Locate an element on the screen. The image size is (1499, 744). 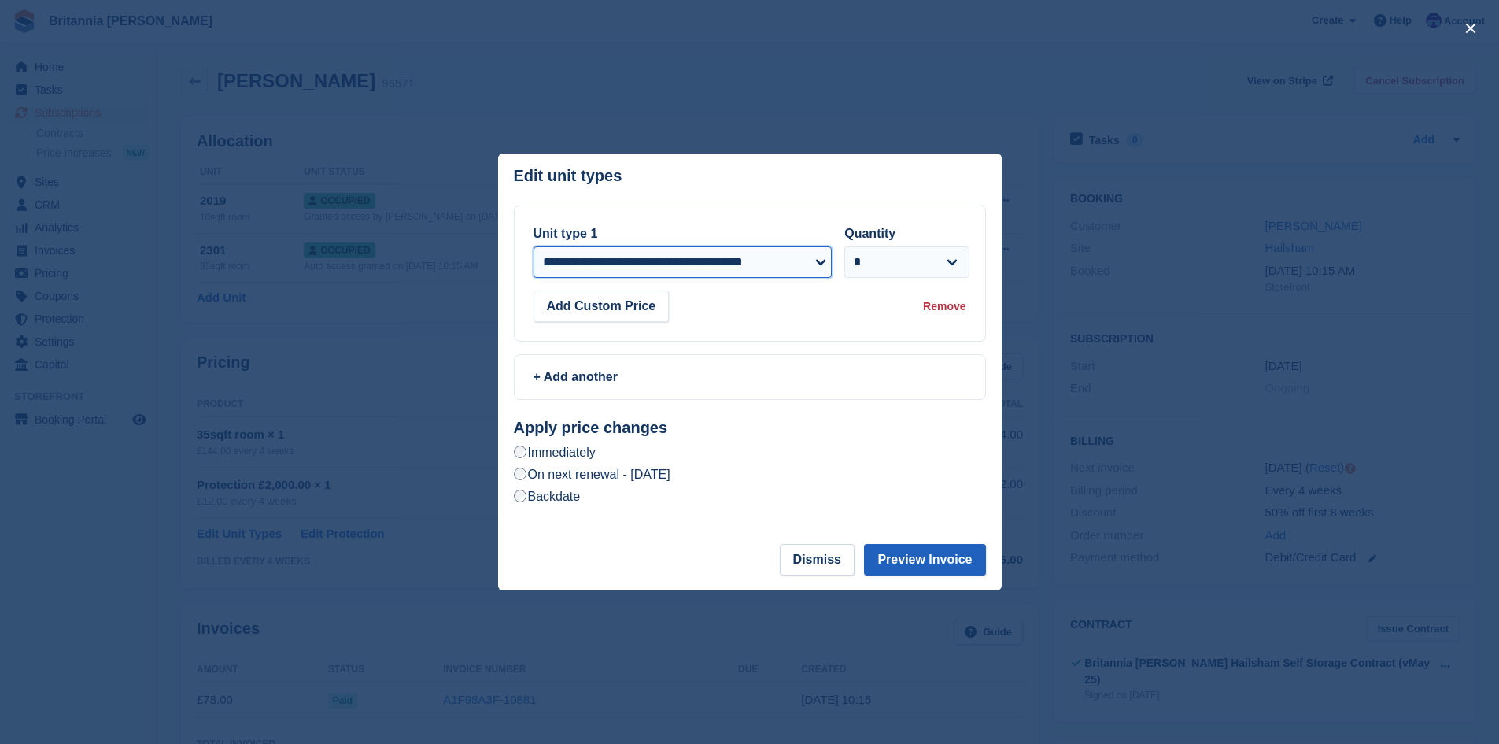
button: Add Custom Price is located at coordinates (601, 306).